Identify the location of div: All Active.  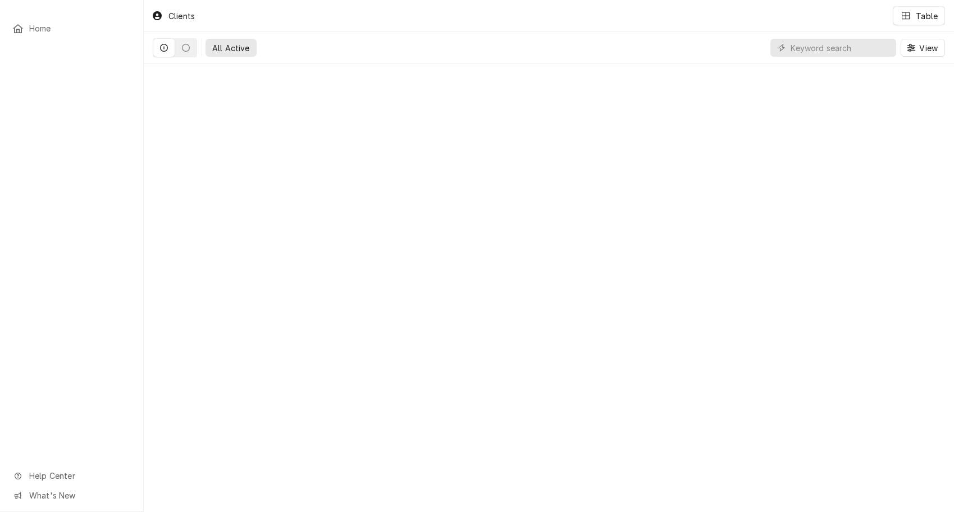
(231, 48).